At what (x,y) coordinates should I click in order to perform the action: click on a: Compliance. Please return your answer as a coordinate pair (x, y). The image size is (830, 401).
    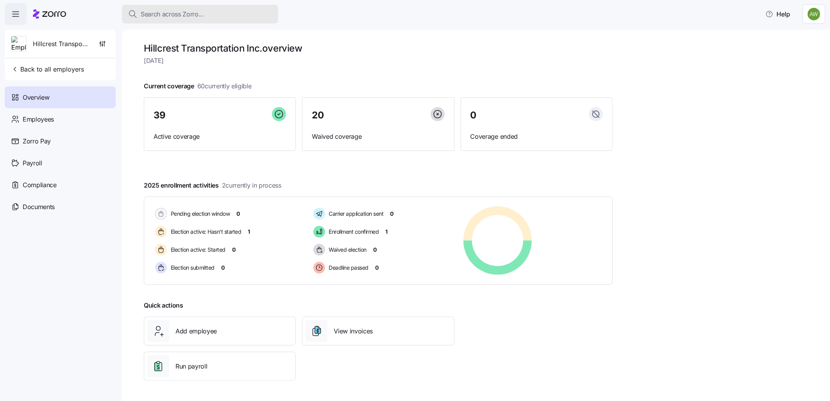
    Looking at the image, I should click on (60, 185).